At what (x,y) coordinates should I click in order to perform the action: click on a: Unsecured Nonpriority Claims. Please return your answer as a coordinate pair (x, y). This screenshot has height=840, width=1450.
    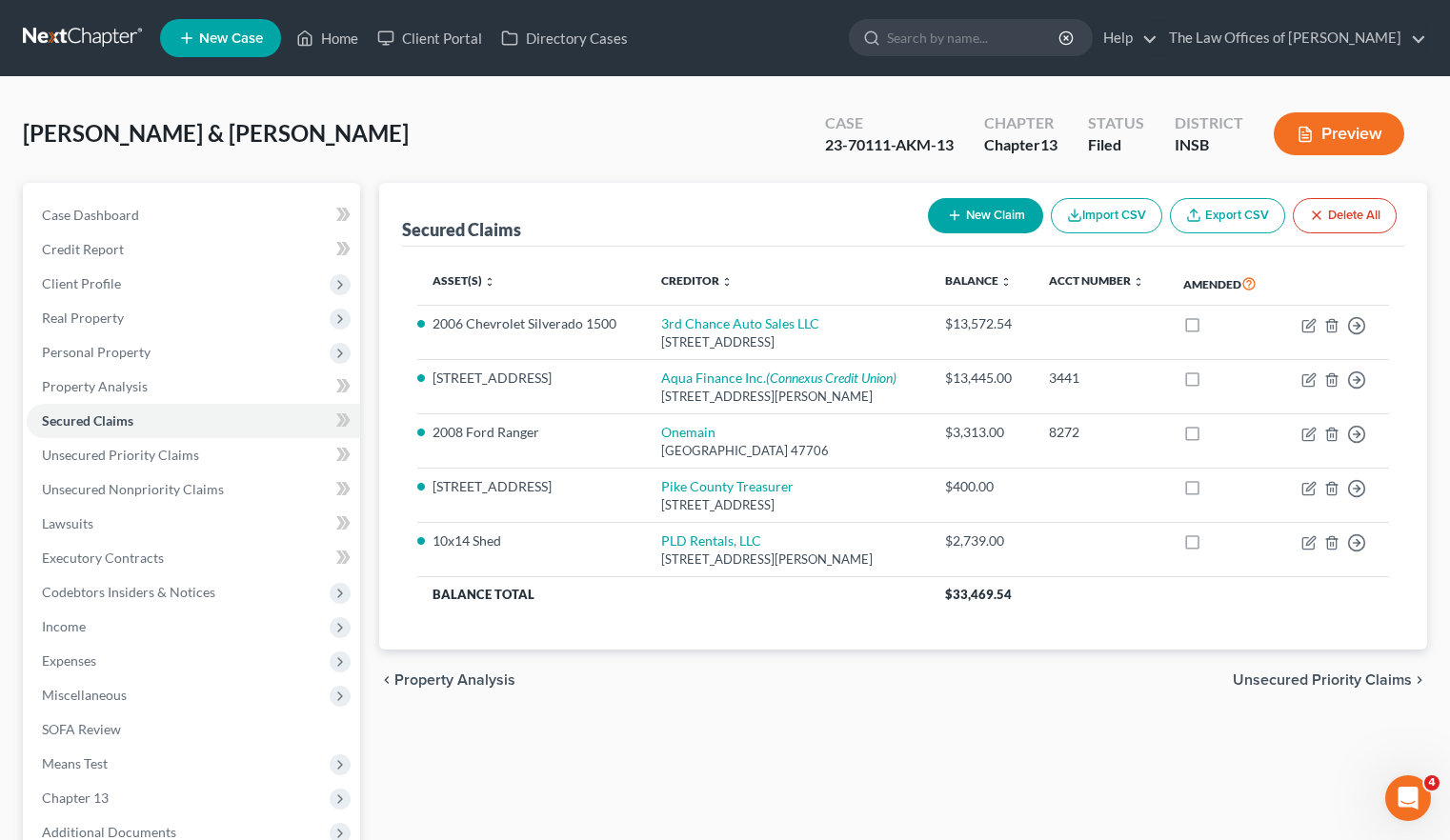
    Looking at the image, I should click on (193, 489).